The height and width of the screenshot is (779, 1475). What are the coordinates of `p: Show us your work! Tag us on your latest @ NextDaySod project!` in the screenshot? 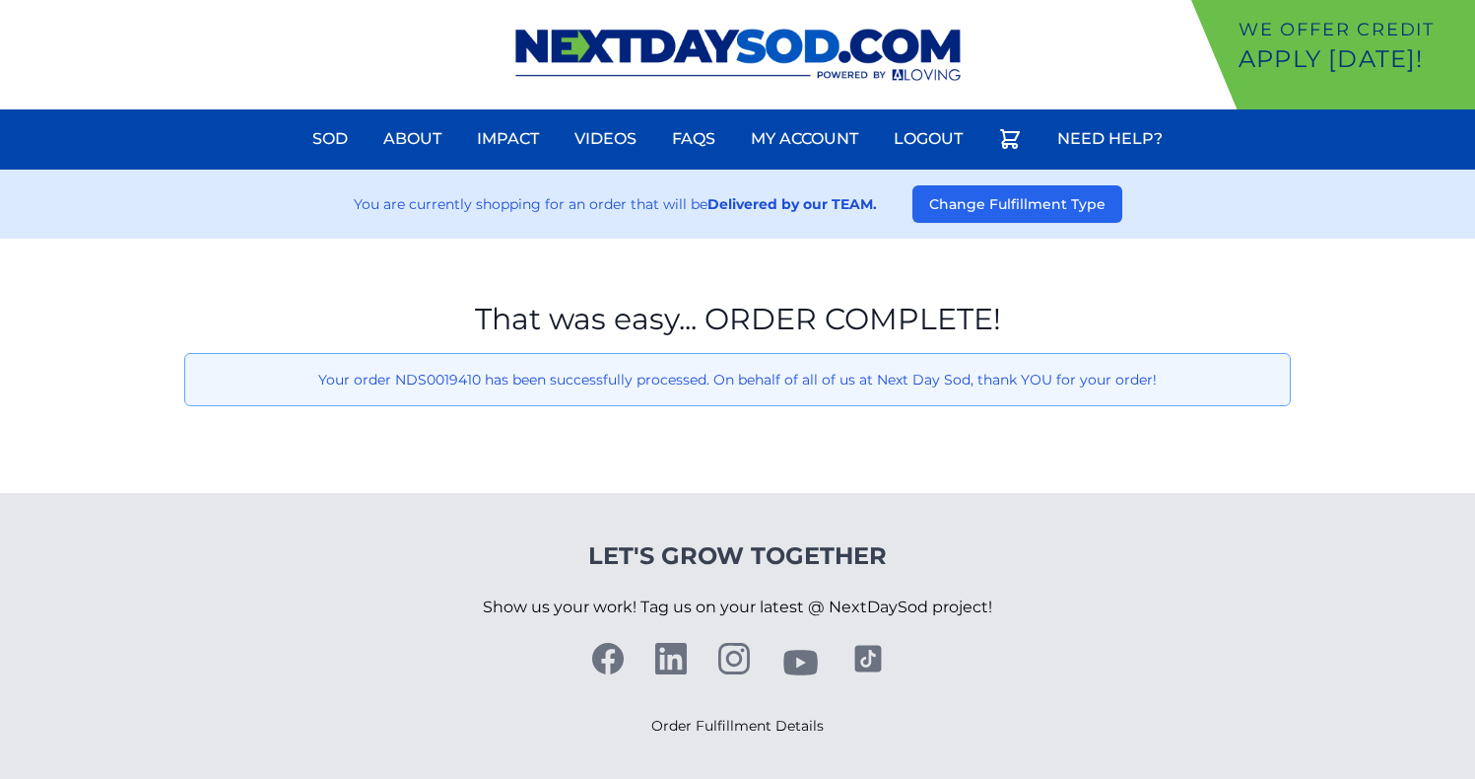 It's located at (737, 607).